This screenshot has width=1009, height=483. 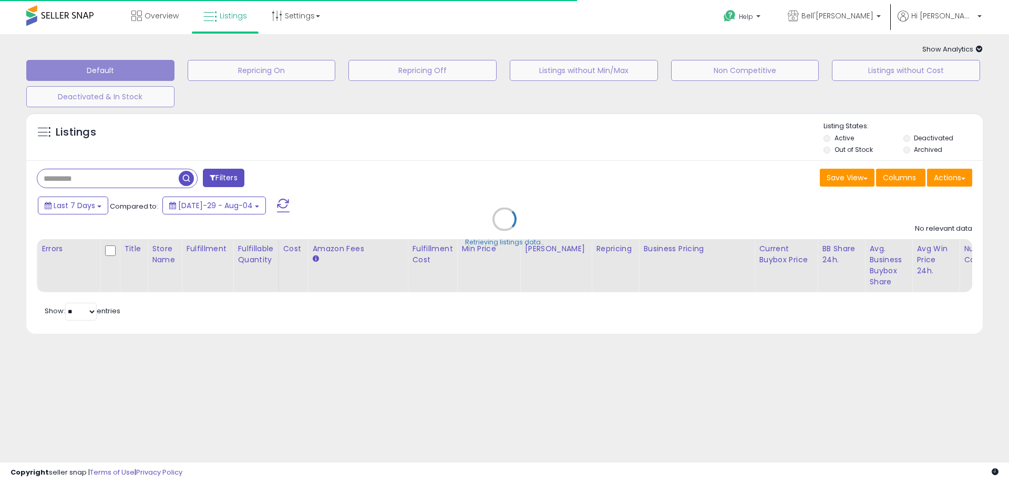 What do you see at coordinates (584, 70) in the screenshot?
I see `button: Listings without Min/Max` at bounding box center [584, 70].